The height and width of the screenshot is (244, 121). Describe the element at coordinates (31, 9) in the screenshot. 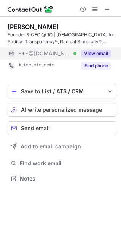

I see `img: ContactOut v5.3.10` at that location.